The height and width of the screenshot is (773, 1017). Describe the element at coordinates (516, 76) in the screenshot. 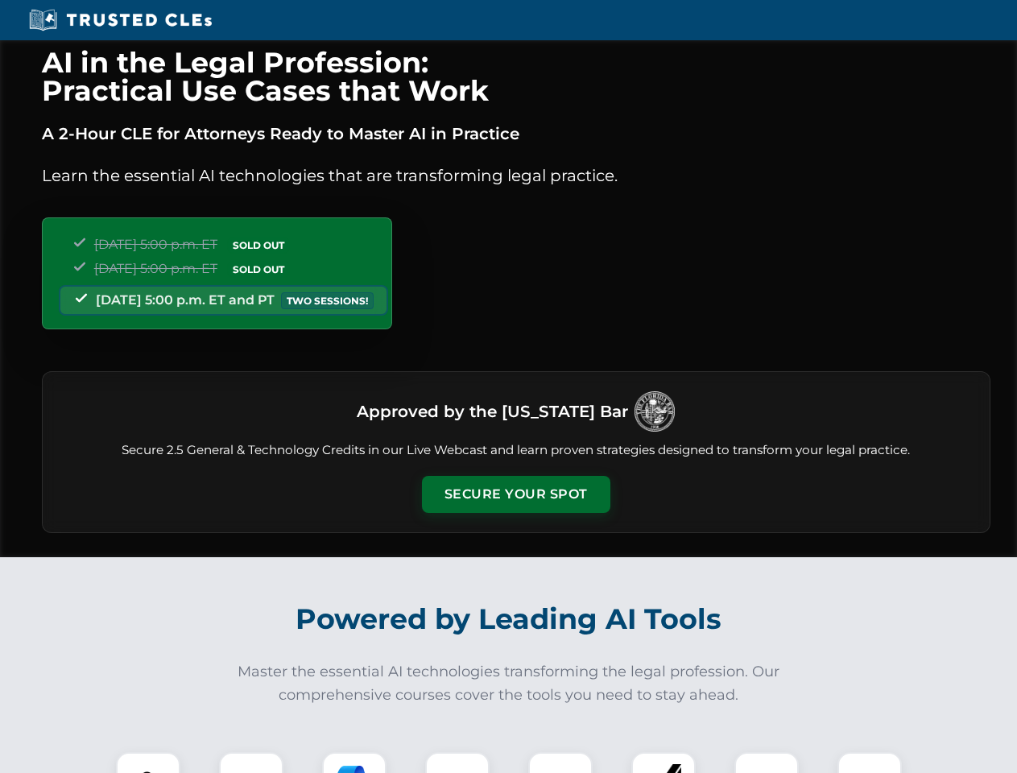

I see `h1: AI in the Legal Profession: Practical Use Cases that Work` at that location.